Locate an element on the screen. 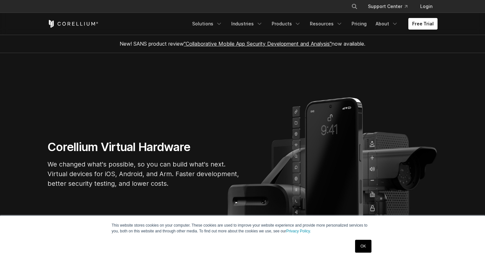 The width and height of the screenshot is (485, 261). span: New! SANS product review now available. is located at coordinates (243, 44).